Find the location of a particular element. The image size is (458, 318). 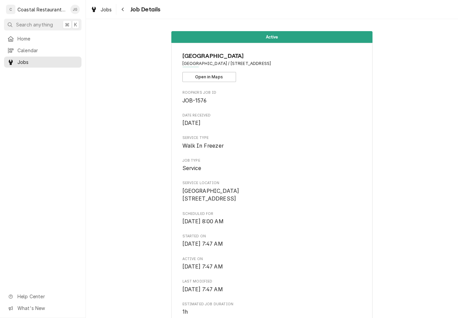

div: Date Received is located at coordinates (272, 120).